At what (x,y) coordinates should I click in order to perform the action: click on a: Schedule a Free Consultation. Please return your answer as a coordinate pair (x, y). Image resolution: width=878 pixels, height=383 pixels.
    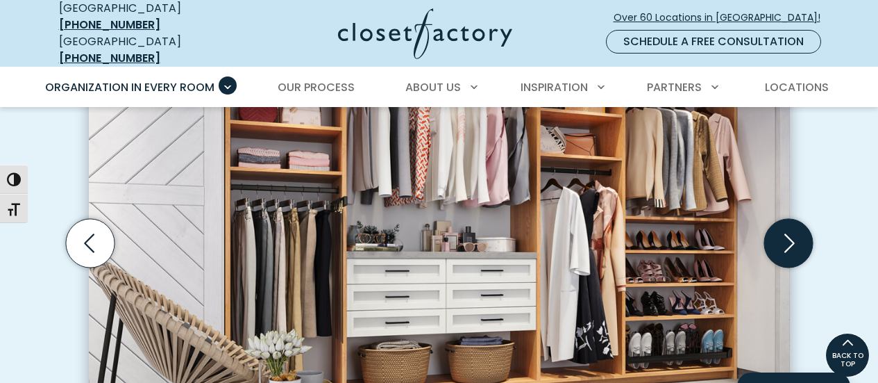
    Looking at the image, I should click on (714, 42).